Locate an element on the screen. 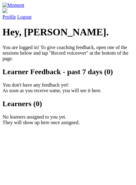 Image resolution: width=136 pixels, height=185 pixels. p: You don't have any feedback yet! As soon as you receive some, you will see it here. is located at coordinates (68, 88).